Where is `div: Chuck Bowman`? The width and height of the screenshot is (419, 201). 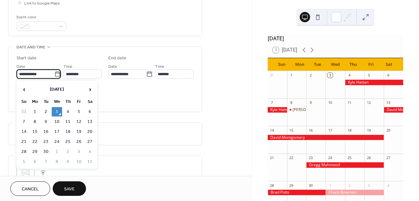
div: Chuck Bowman is located at coordinates (355, 193).